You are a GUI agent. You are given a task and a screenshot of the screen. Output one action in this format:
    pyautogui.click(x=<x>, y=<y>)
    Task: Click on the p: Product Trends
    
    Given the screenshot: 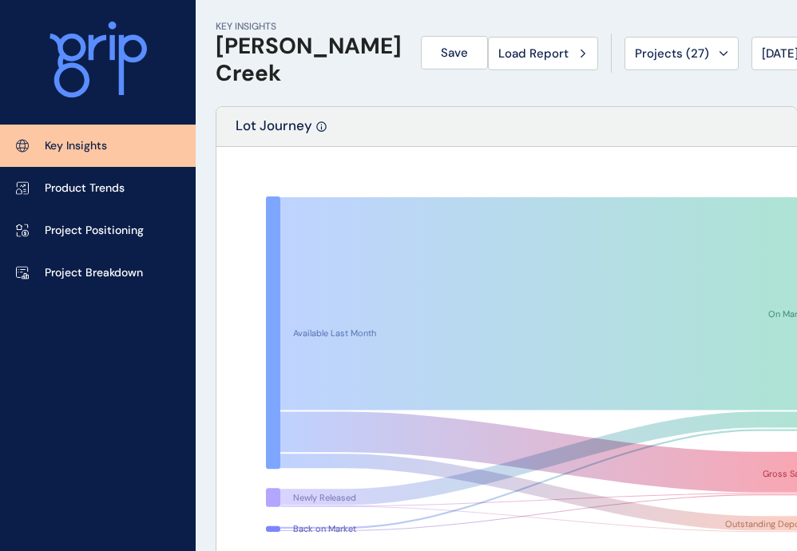 What is the action you would take?
    pyautogui.click(x=85, y=188)
    